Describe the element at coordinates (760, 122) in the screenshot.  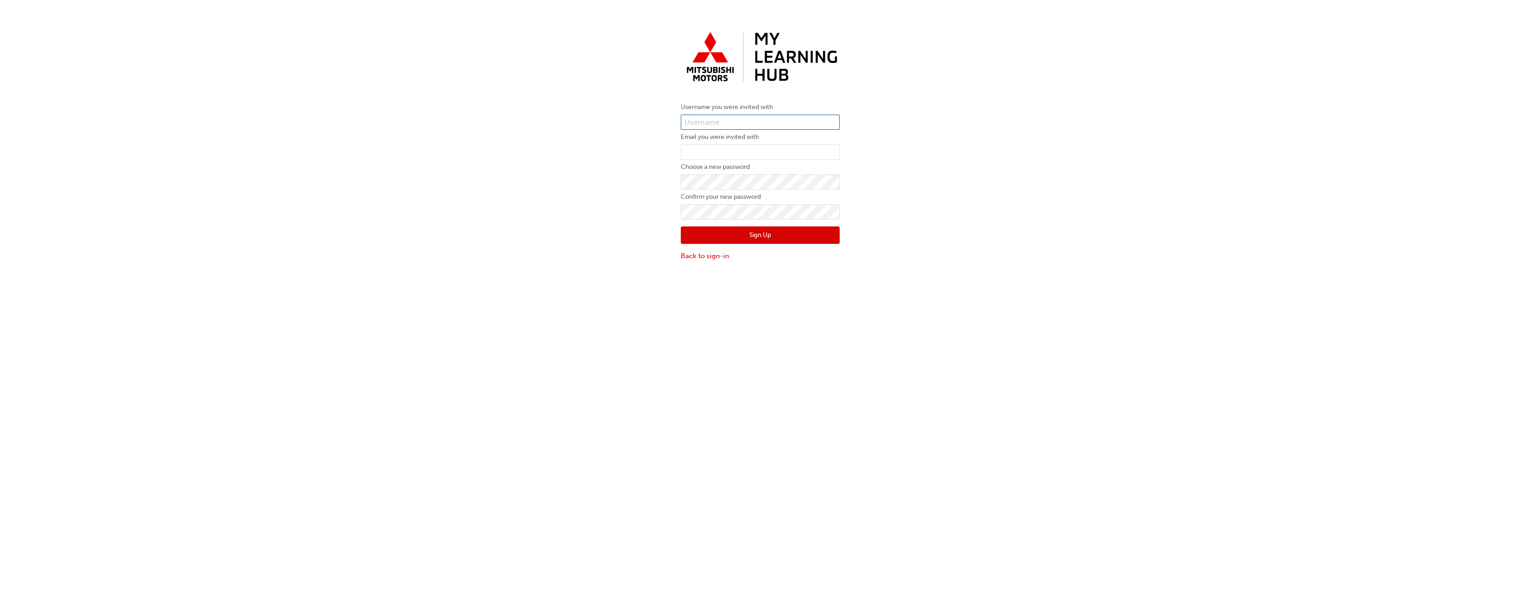
I see `input: Username` at that location.